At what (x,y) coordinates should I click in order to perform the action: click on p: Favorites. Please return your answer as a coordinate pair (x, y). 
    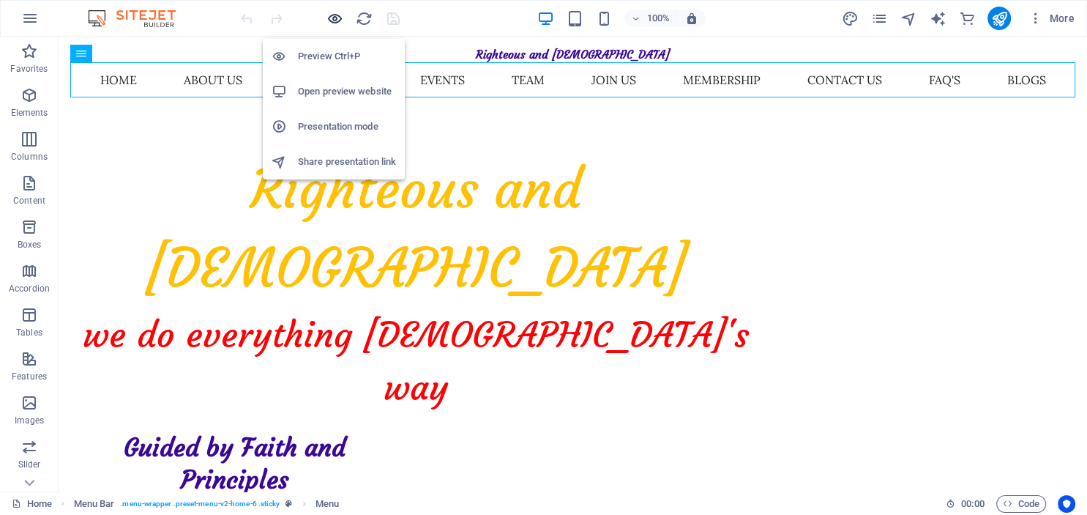
    Looking at the image, I should click on (29, 69).